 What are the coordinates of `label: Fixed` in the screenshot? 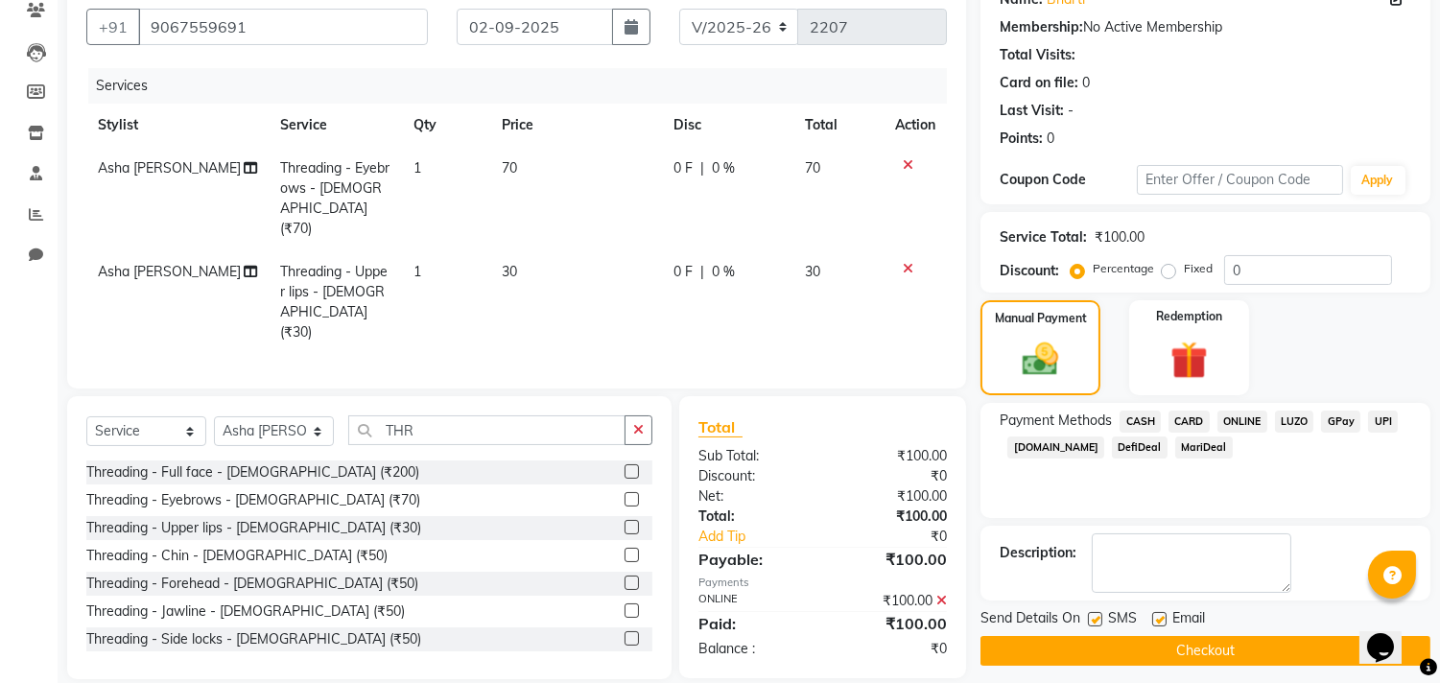 It's located at (1198, 269).